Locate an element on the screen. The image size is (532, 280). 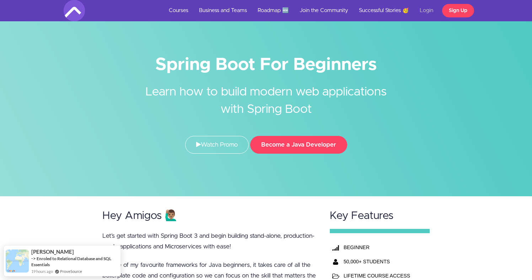
h1: Spring Boot For Beginners is located at coordinates (266, 65).